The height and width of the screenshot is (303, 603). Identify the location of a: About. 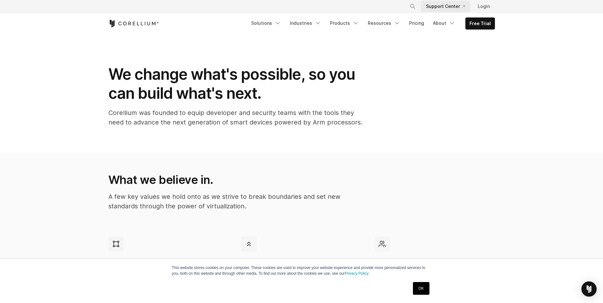
(444, 23).